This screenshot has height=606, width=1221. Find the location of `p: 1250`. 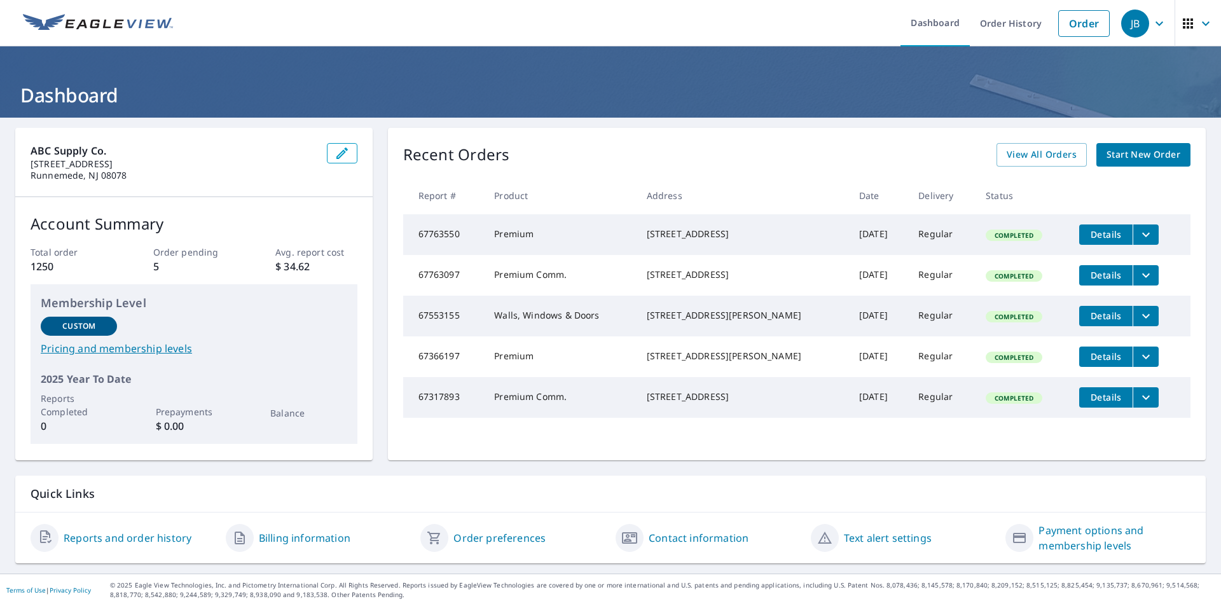

p: 1250 is located at coordinates (71, 267).